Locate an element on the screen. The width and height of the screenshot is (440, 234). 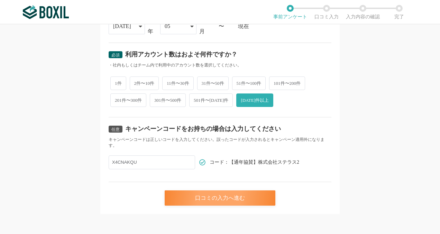
div: 現在 is located at coordinates (284, 26).